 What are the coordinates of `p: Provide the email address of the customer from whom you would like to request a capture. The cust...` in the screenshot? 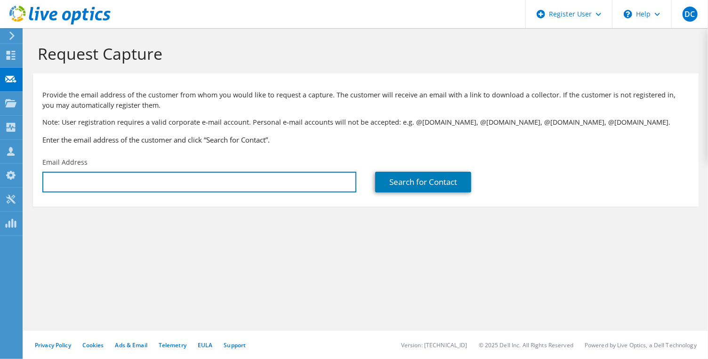 It's located at (366, 100).